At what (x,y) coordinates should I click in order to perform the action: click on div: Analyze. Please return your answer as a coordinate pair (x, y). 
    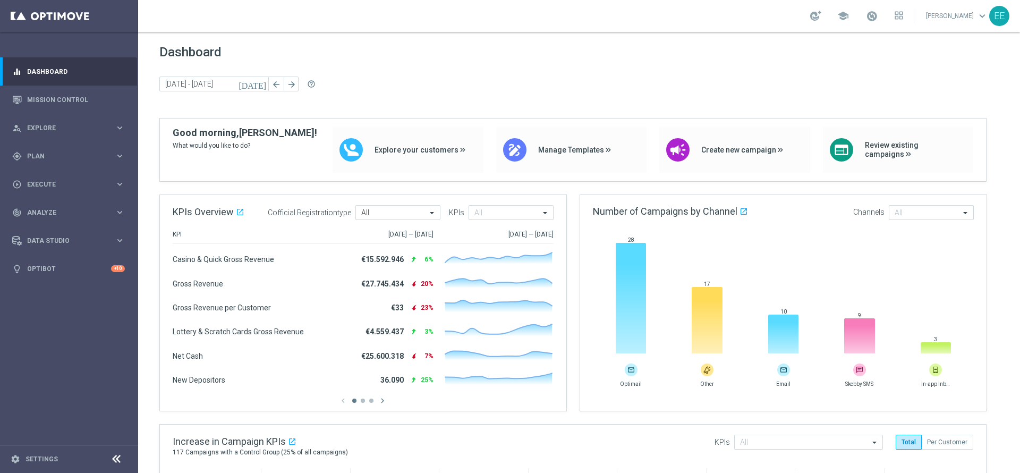
    Looking at the image, I should click on (63, 212).